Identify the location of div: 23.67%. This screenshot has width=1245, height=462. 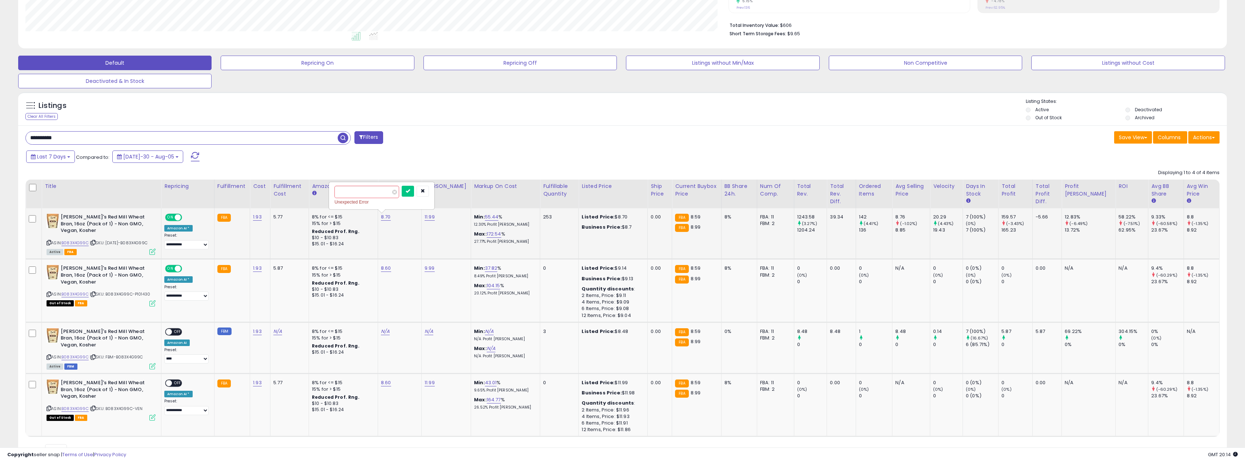
(1167, 230).